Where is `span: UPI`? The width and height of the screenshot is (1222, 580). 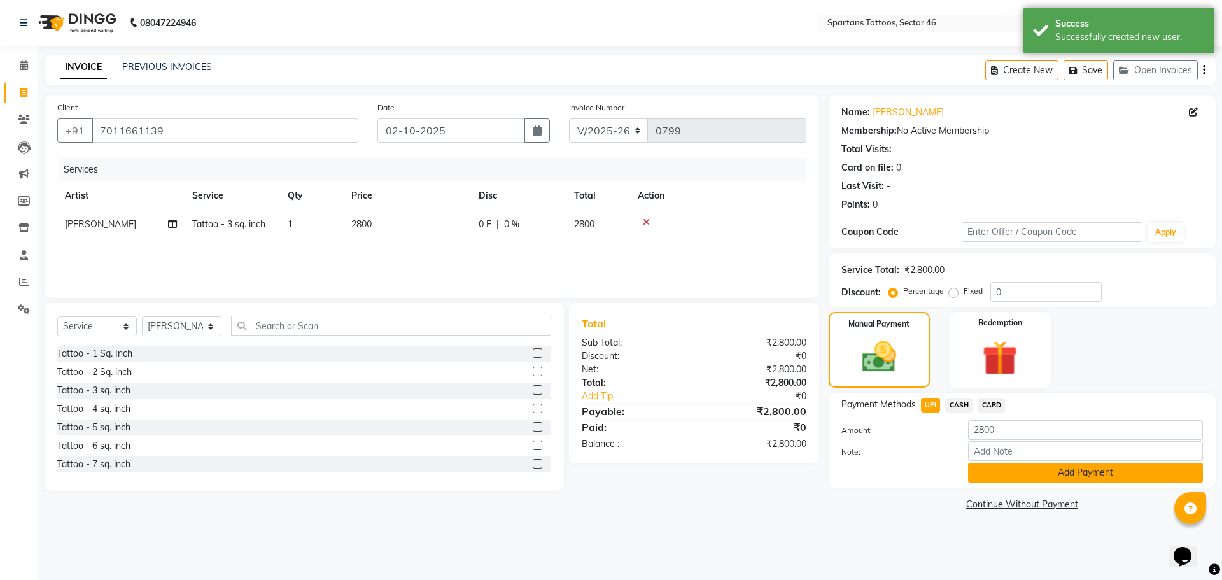
span: UPI is located at coordinates (930, 405).